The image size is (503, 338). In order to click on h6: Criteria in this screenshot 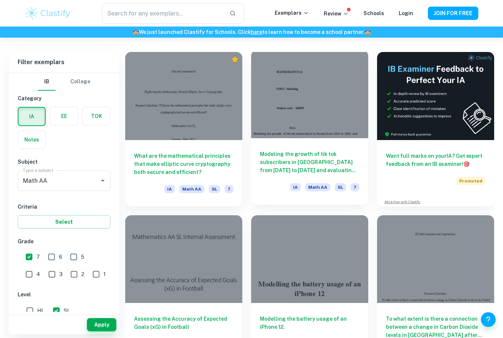, I will do `click(64, 207)`.